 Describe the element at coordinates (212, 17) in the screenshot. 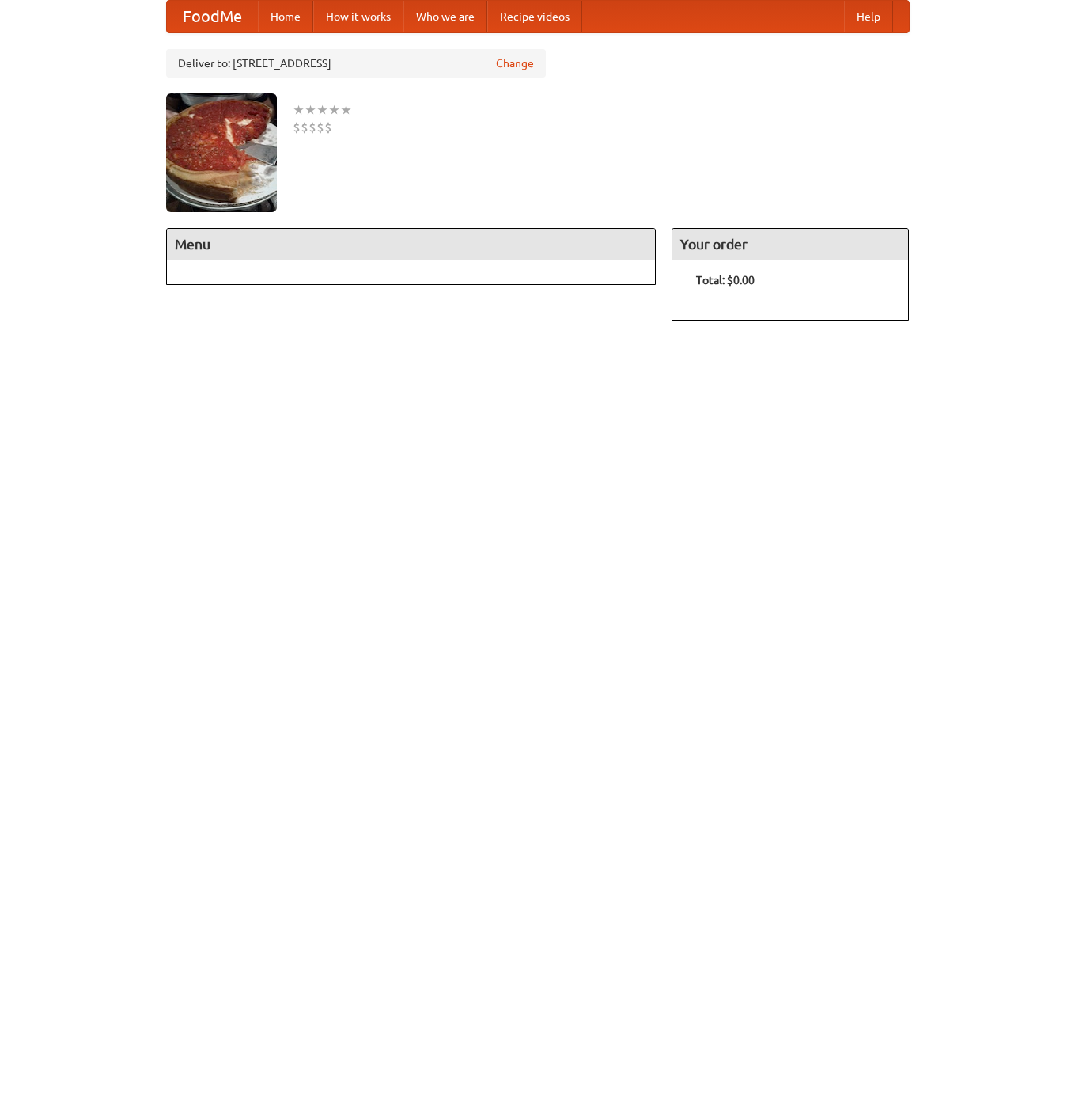

I see `a: FoodMe` at that location.